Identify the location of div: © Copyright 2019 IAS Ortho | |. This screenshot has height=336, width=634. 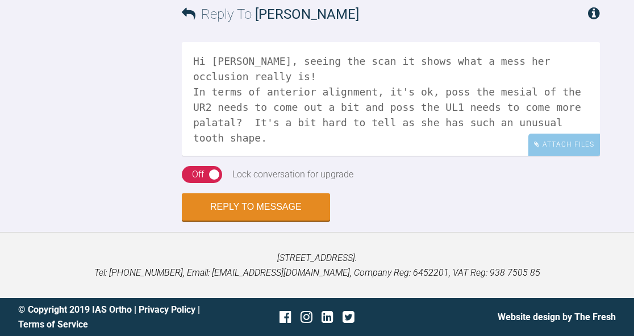
(118, 317).